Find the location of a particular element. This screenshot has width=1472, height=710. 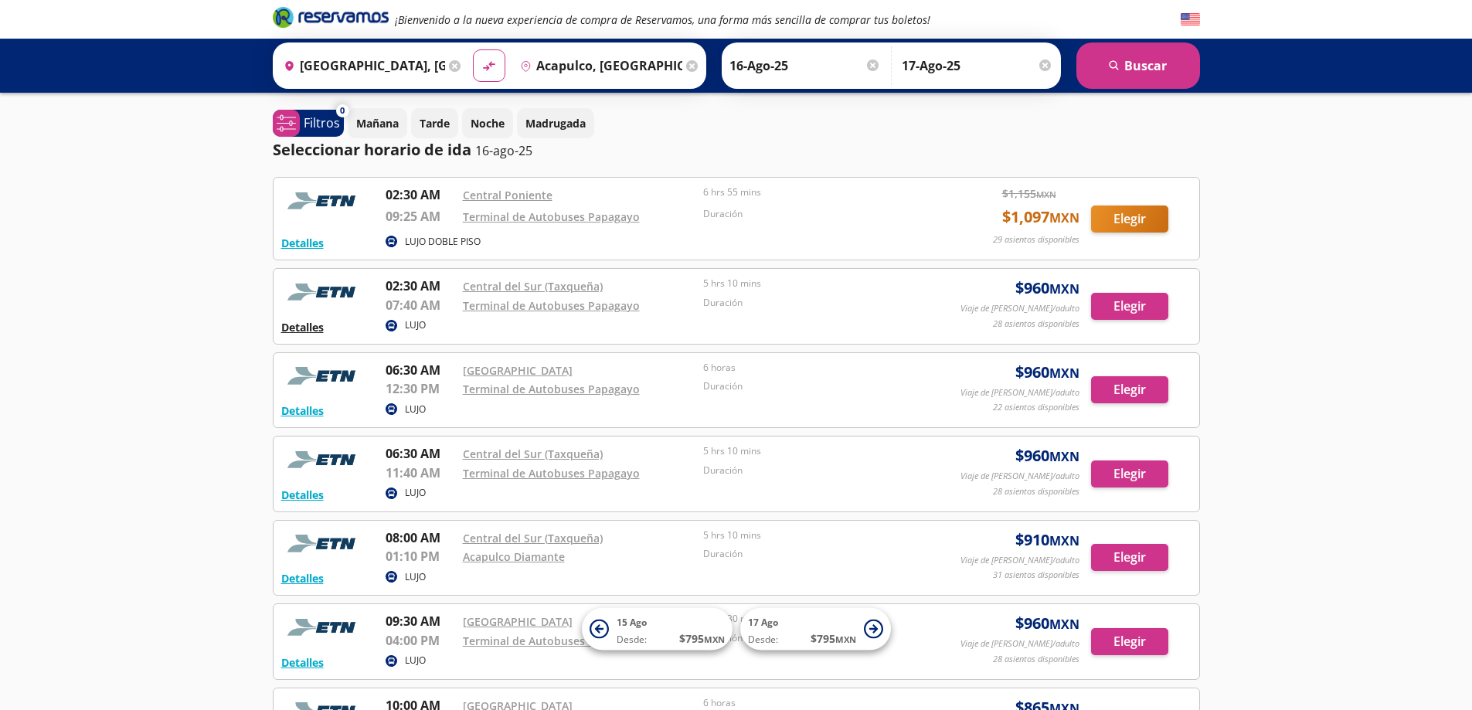

button: Mañana is located at coordinates (377, 123).